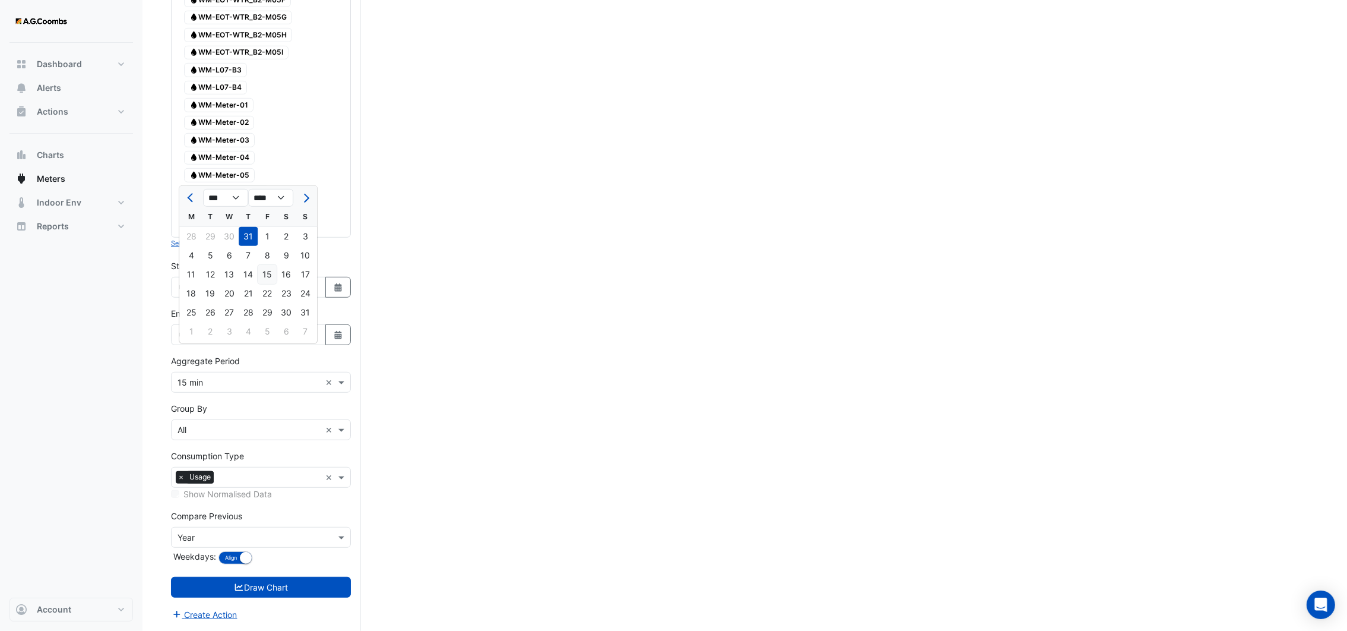  I want to click on div: 25, so click(191, 312).